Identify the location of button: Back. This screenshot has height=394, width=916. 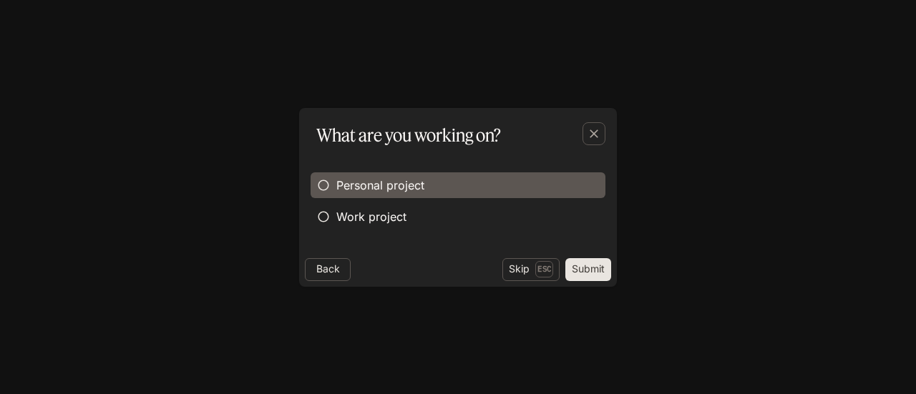
(328, 270).